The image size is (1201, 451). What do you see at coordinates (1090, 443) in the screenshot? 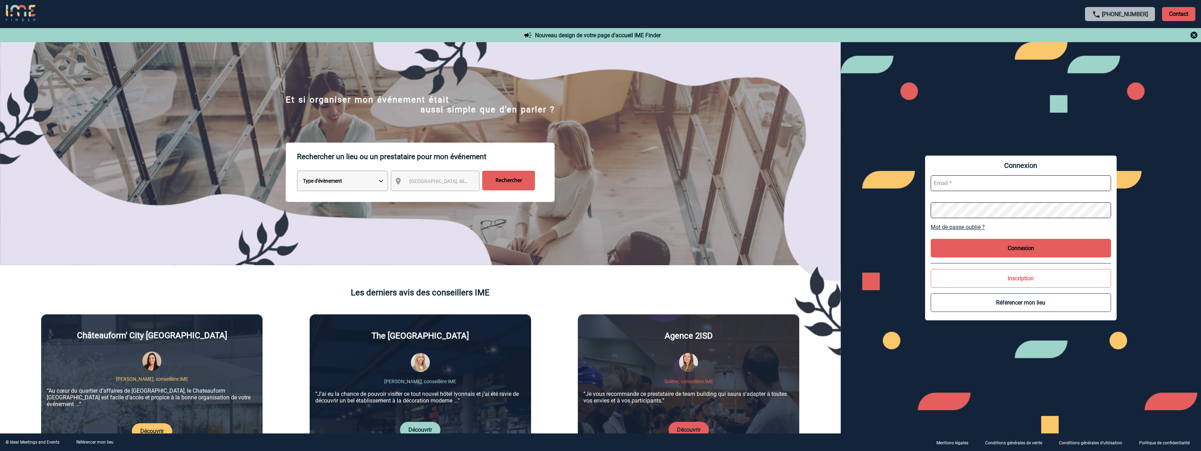
I see `p: Conditions générales d'utilisation` at bounding box center [1090, 443].